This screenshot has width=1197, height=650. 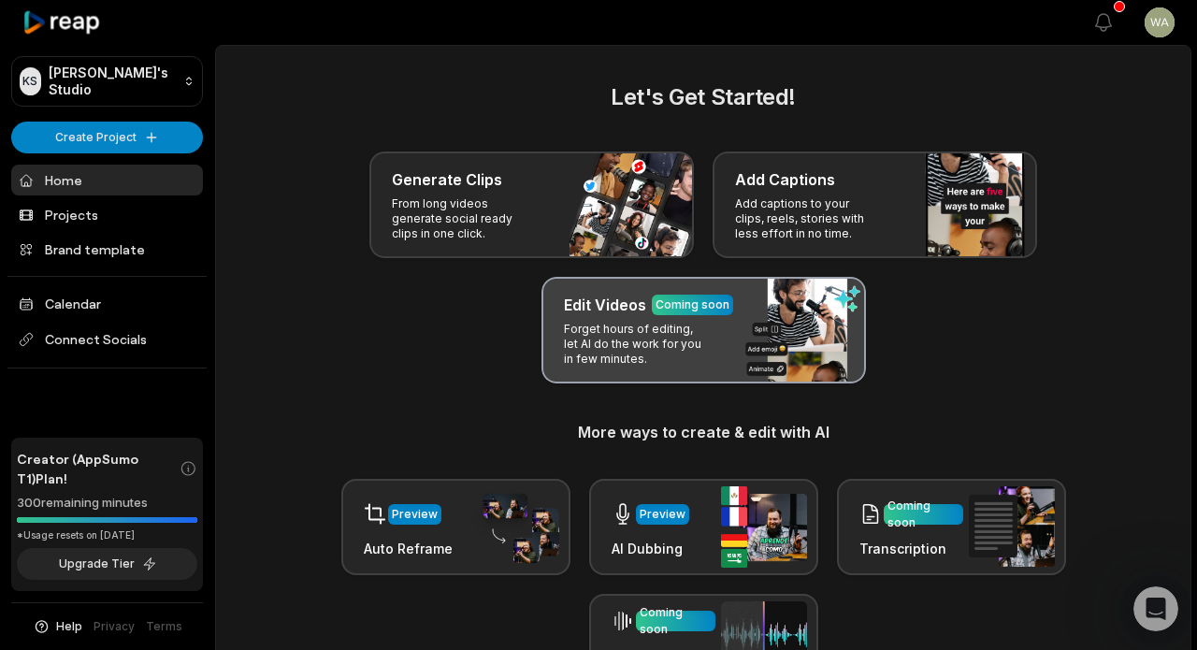 What do you see at coordinates (703, 97) in the screenshot?
I see `h2: Let's Get Started!` at bounding box center [703, 97].